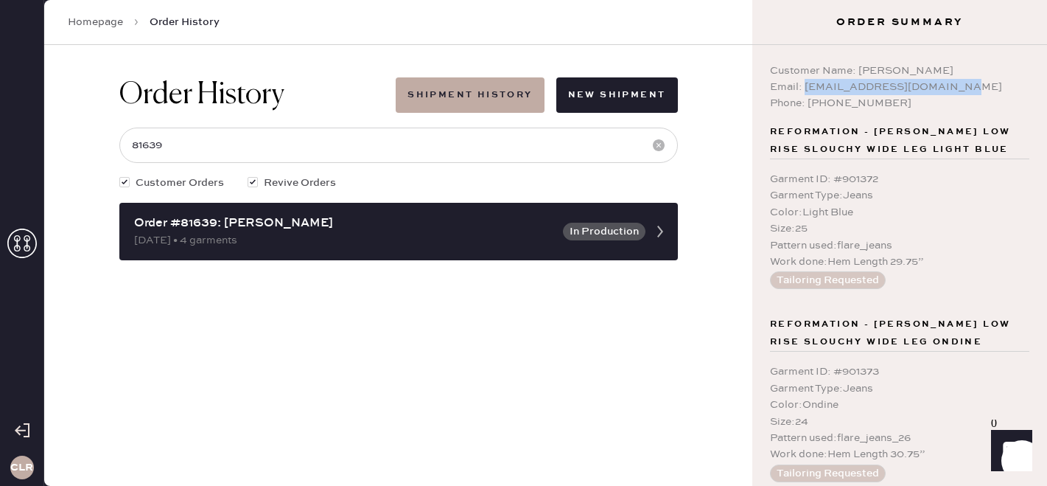 This screenshot has height=486, width=1047. What do you see at coordinates (95, 22) in the screenshot?
I see `a: Homepage` at bounding box center [95, 22].